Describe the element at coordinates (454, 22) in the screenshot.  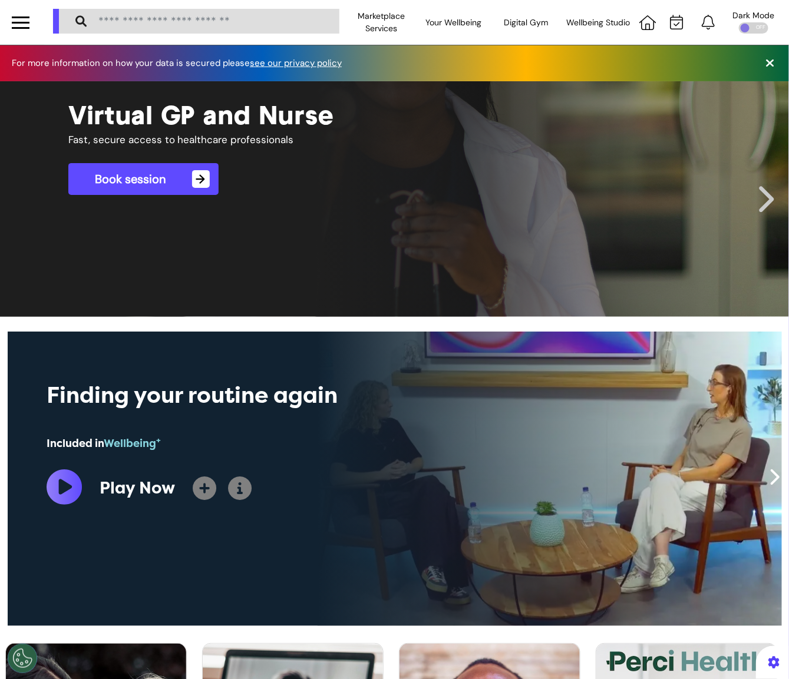
I see `div: Your Wellbeing` at that location.